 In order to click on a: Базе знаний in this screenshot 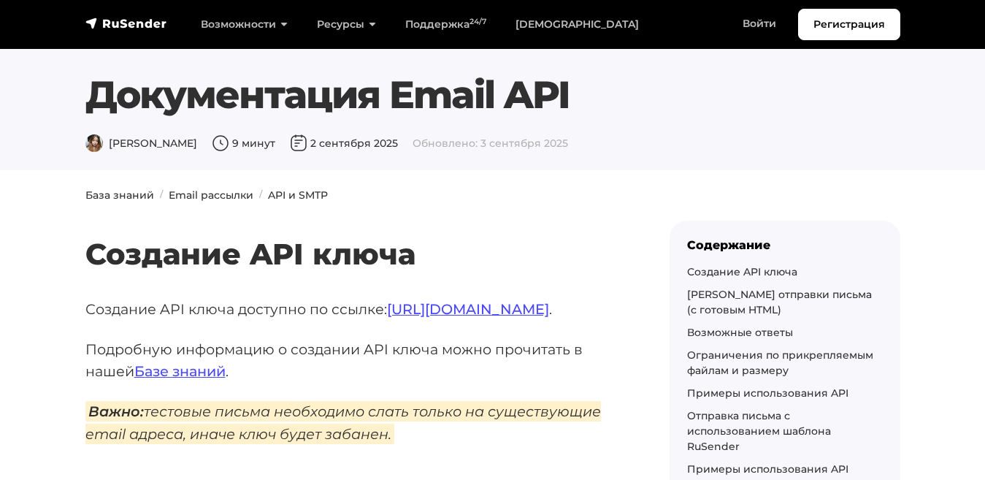, I will do `click(180, 371)`.